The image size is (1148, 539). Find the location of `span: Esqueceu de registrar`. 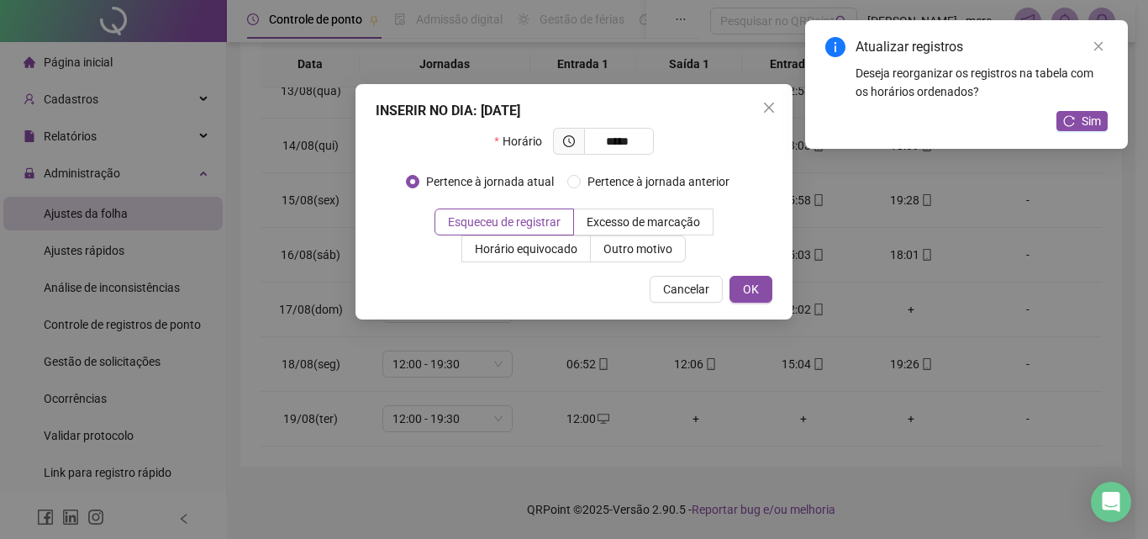

span: Esqueceu de registrar is located at coordinates (504, 222).